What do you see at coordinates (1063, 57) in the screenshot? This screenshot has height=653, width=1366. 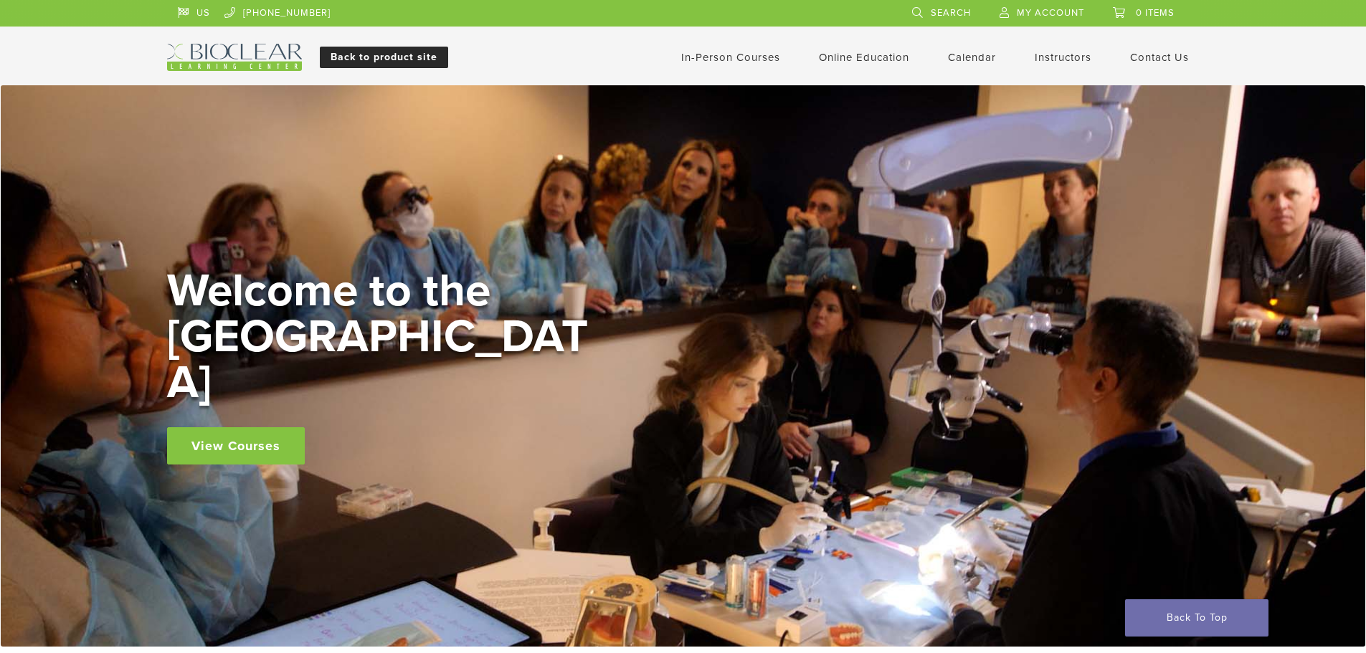 I see `a: Instructors` at bounding box center [1063, 57].